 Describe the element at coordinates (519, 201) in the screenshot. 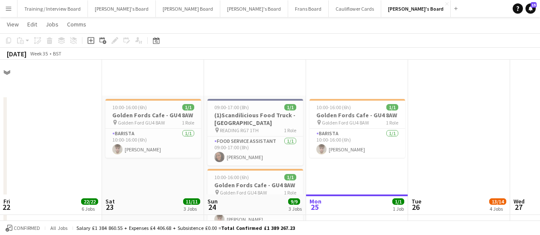

I see `span: Wed` at that location.